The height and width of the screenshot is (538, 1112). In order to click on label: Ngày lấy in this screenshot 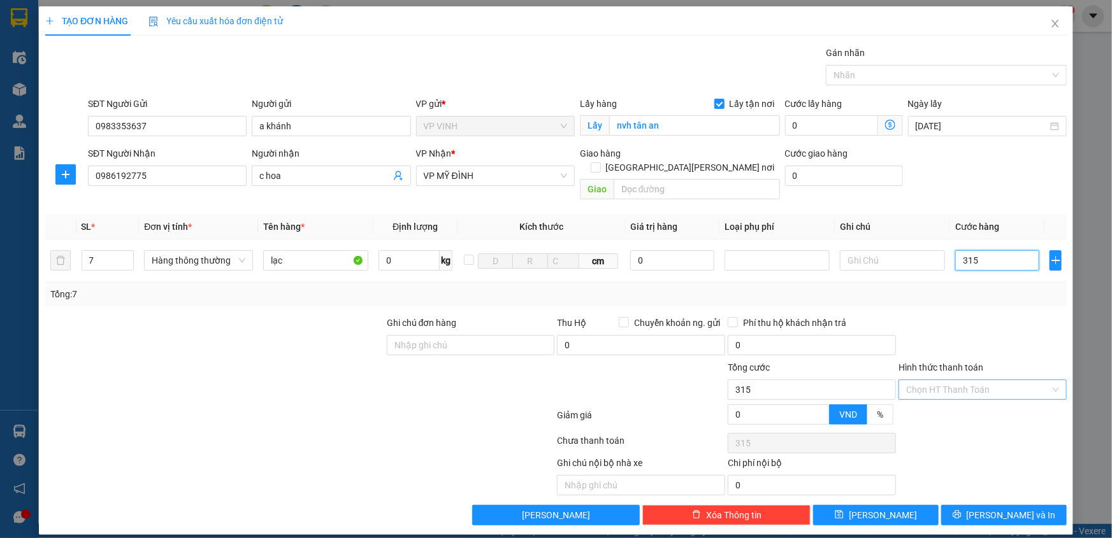, I will do `click(925, 104)`.